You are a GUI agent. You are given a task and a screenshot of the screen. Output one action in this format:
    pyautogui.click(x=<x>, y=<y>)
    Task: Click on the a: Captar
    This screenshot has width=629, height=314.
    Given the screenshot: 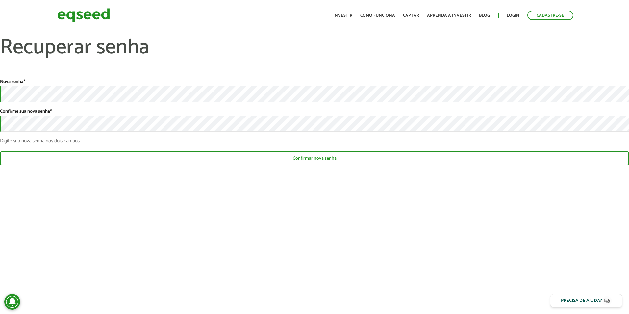 What is the action you would take?
    pyautogui.click(x=411, y=15)
    